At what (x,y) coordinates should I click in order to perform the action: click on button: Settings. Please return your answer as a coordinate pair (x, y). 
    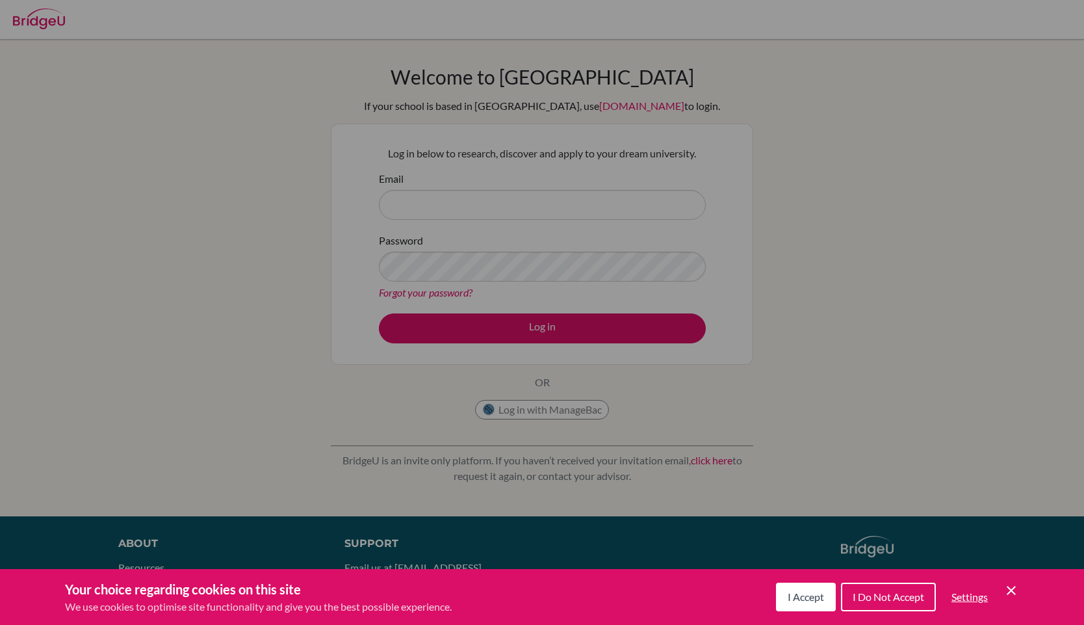
    Looking at the image, I should click on (970, 597).